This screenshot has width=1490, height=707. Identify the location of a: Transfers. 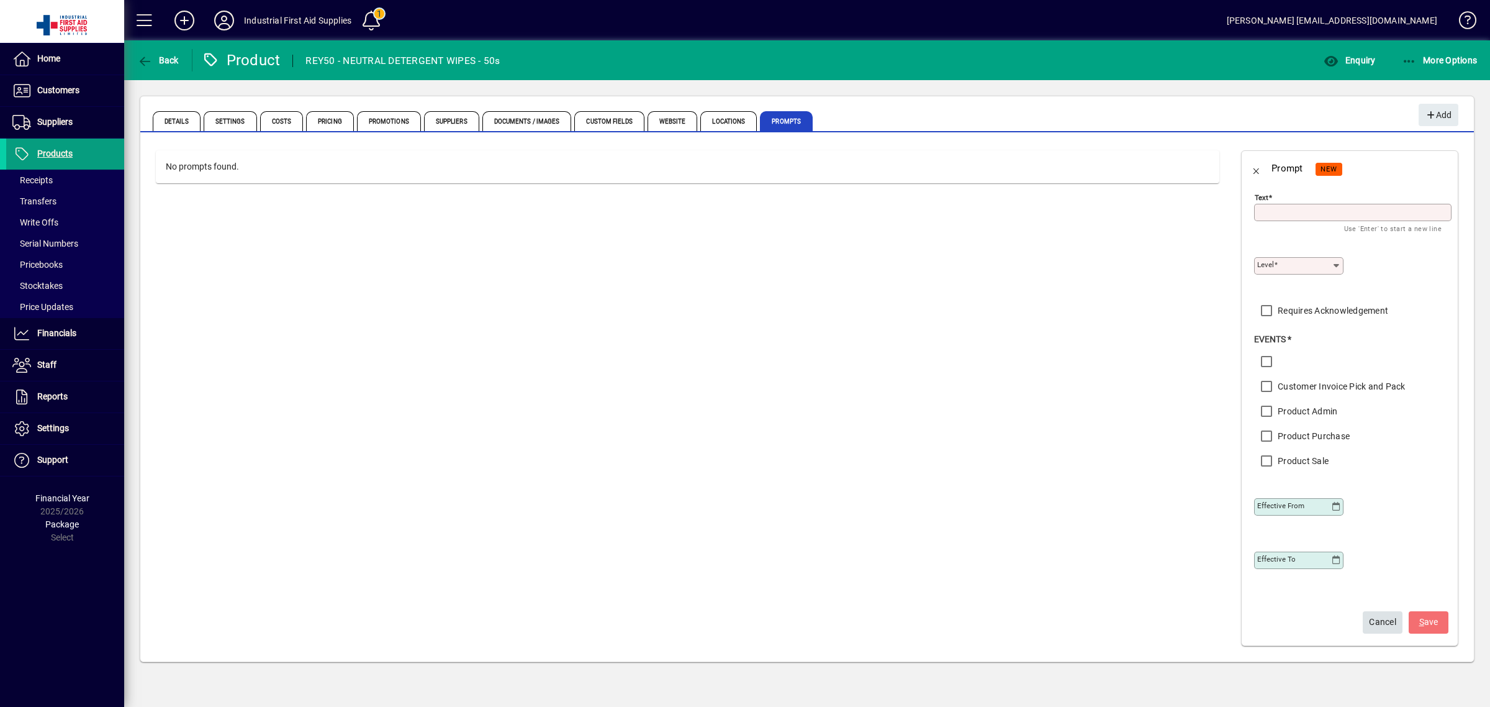
(65, 201).